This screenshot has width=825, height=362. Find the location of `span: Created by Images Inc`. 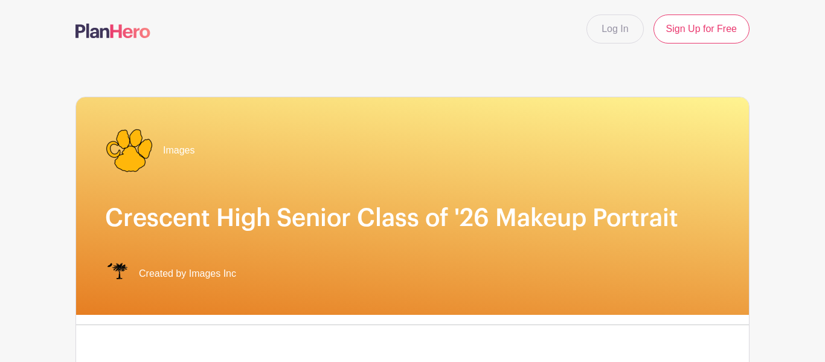

span: Created by Images Inc is located at coordinates (187, 273).